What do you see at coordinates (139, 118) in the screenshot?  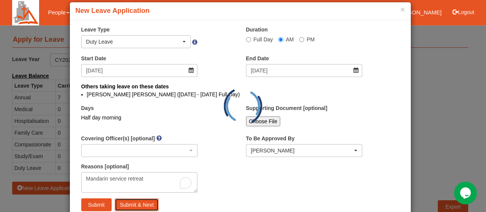 I see `div: Half day morning` at bounding box center [139, 118].